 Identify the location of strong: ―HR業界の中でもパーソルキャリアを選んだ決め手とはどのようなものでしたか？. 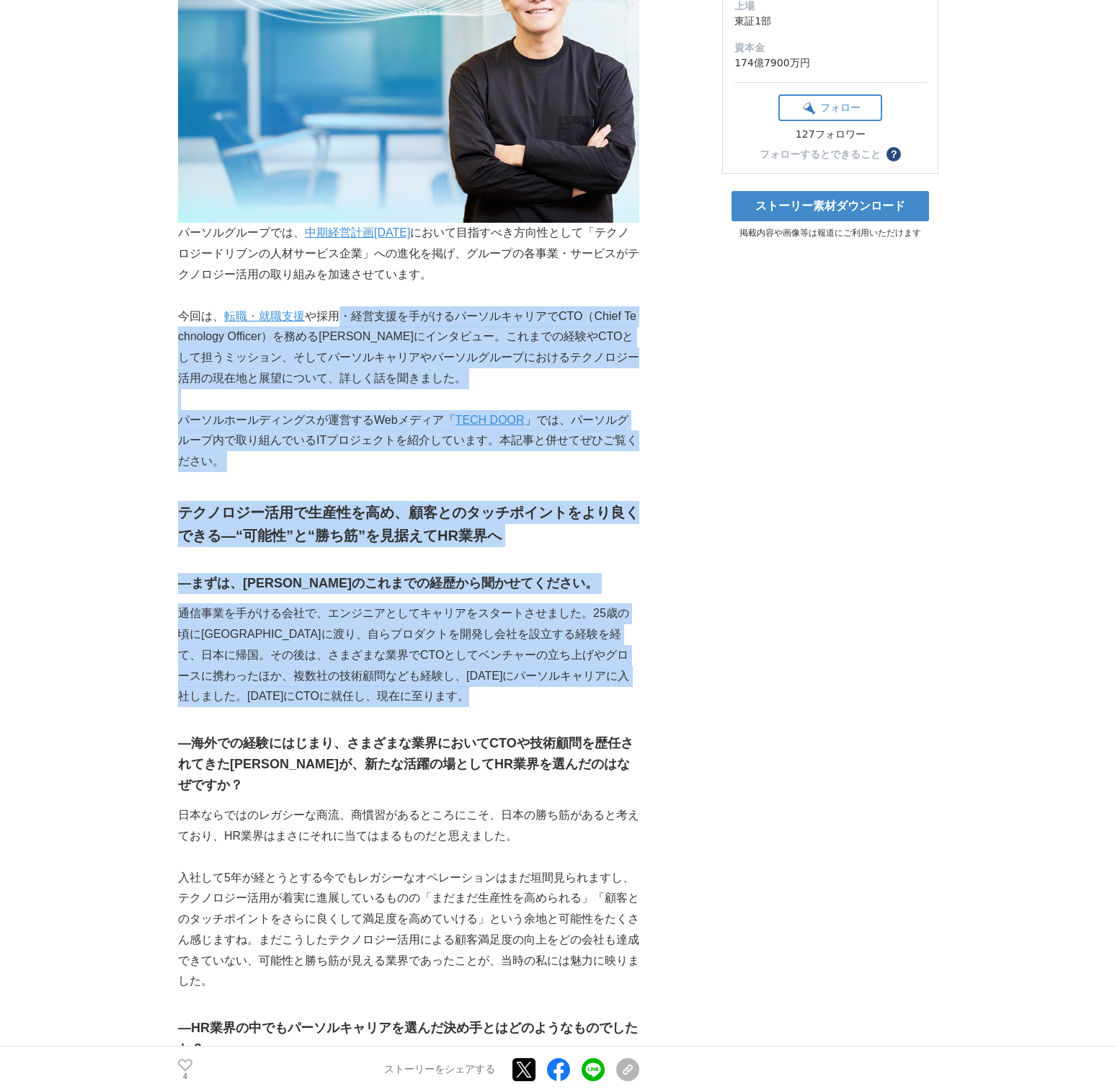
(408, 1038).